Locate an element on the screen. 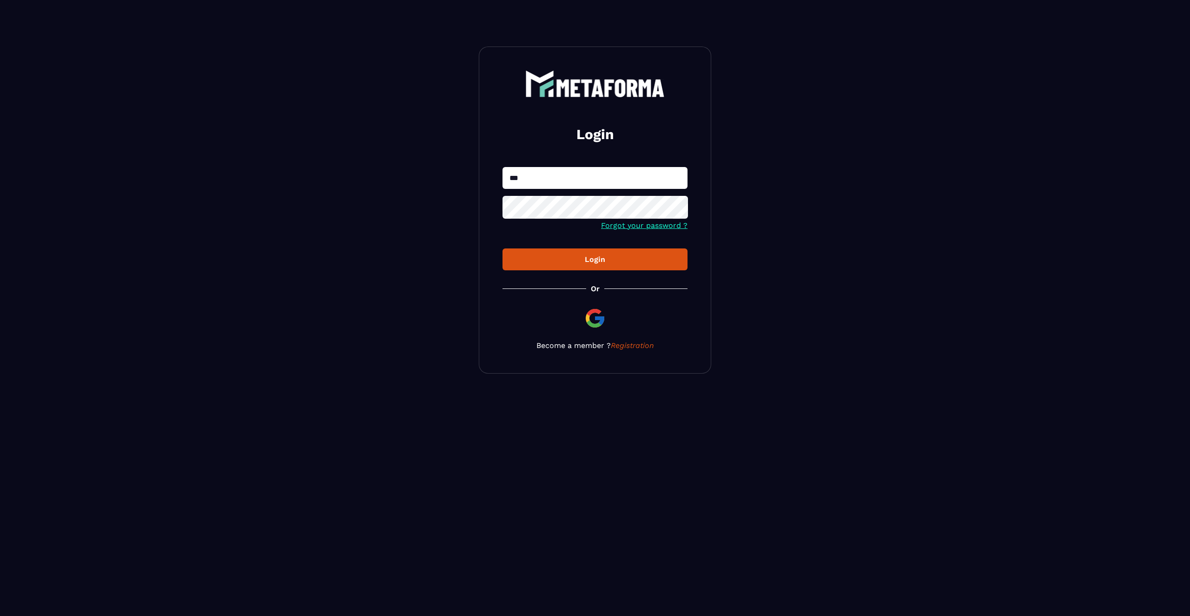  p: Become a member ? is located at coordinates (595, 345).